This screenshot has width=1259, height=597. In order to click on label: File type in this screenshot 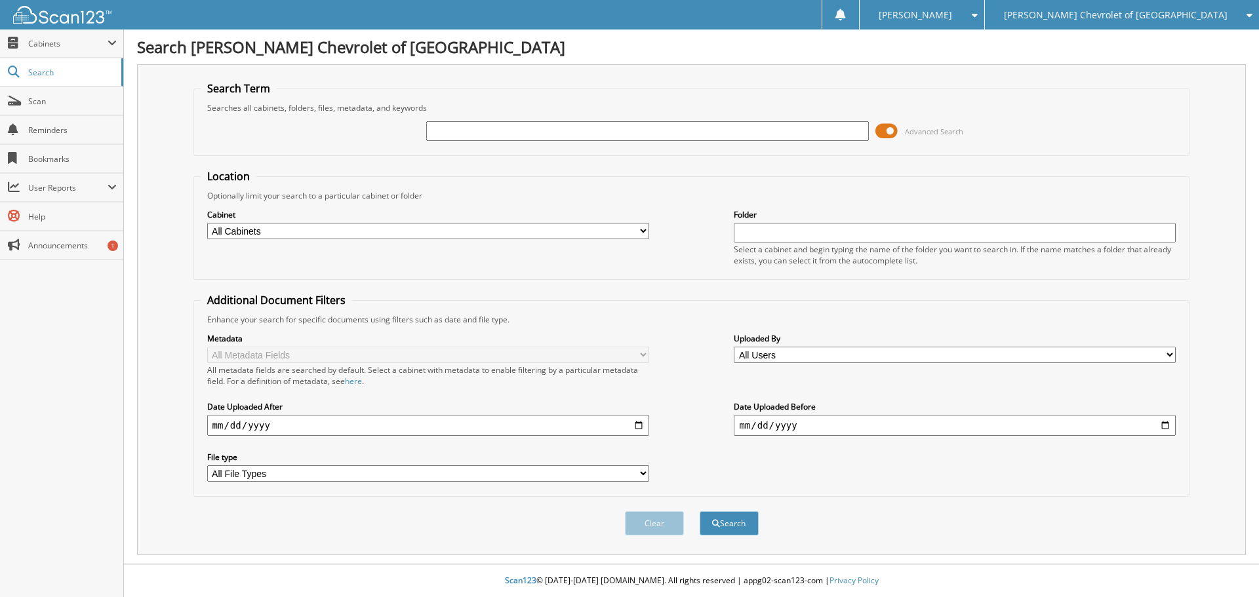, I will do `click(428, 457)`.